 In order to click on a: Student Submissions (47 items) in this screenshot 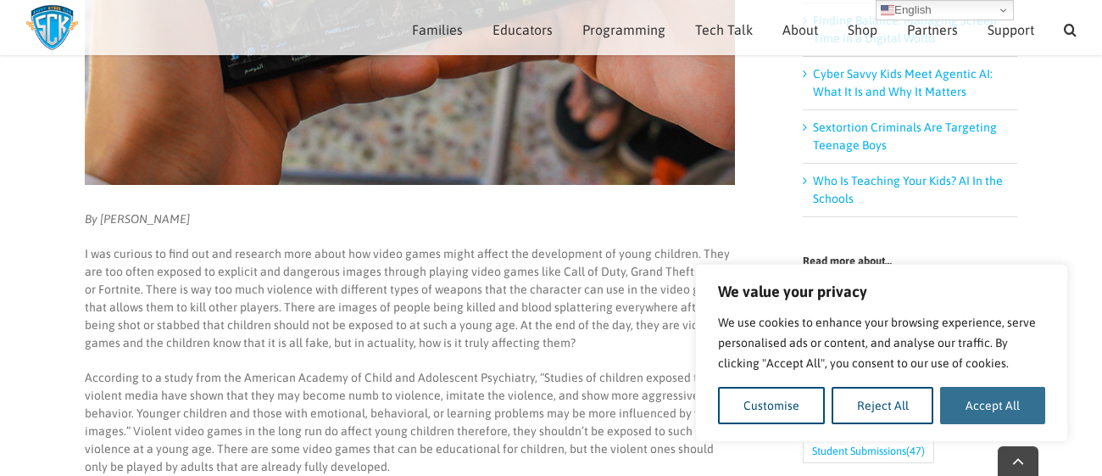, I will do `click(868, 450)`.